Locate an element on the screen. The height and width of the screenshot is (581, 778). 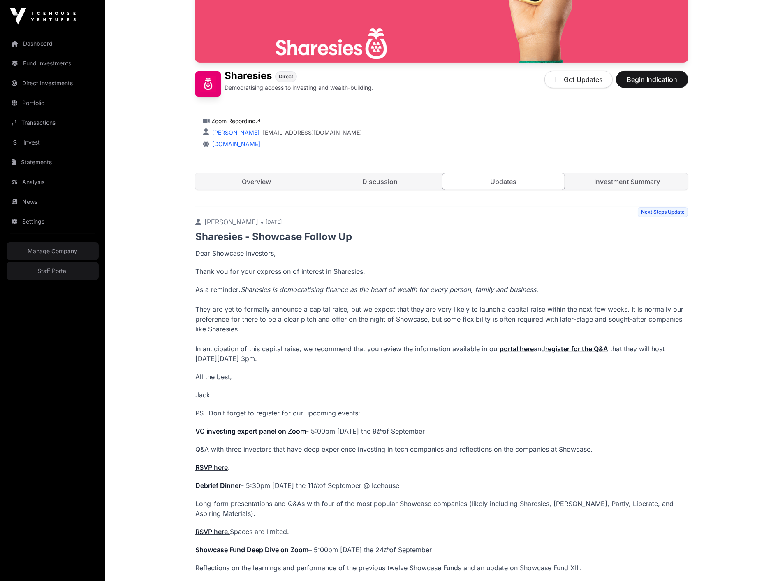
a: Overview is located at coordinates (256, 181).